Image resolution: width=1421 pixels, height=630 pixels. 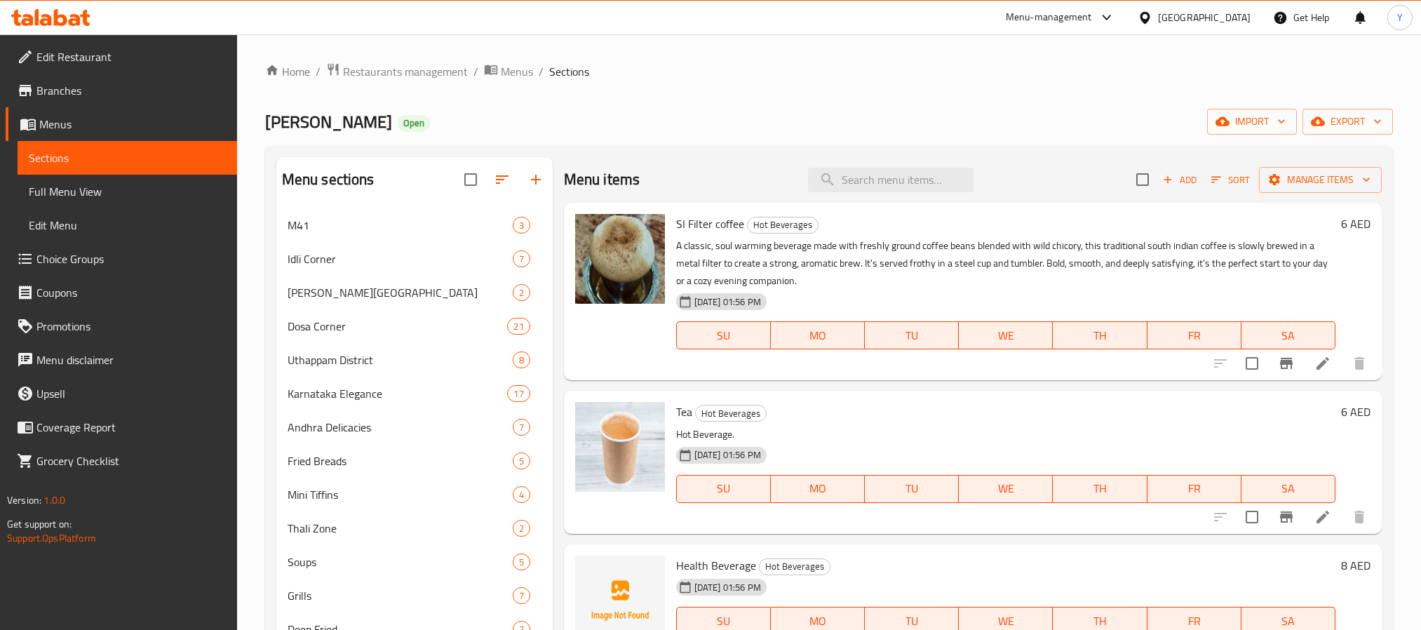 What do you see at coordinates (127, 225) in the screenshot?
I see `span: Edit Menu` at bounding box center [127, 225].